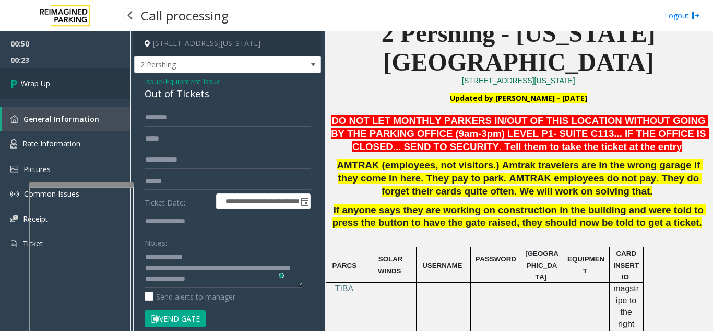 The height and width of the screenshot is (331, 713). Describe the element at coordinates (345, 288) in the screenshot. I see `span: TIBA` at that location.